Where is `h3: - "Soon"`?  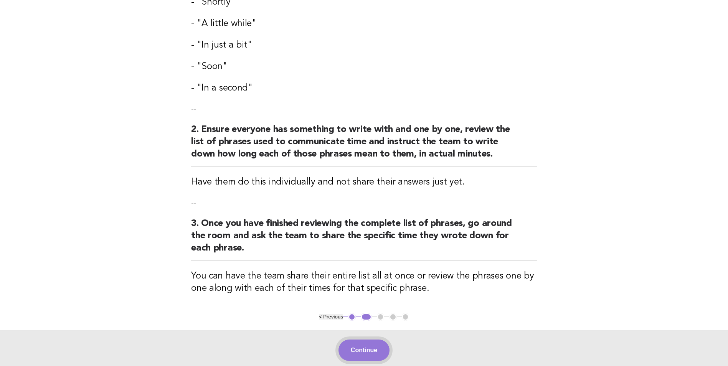 h3: - "Soon" is located at coordinates (364, 67).